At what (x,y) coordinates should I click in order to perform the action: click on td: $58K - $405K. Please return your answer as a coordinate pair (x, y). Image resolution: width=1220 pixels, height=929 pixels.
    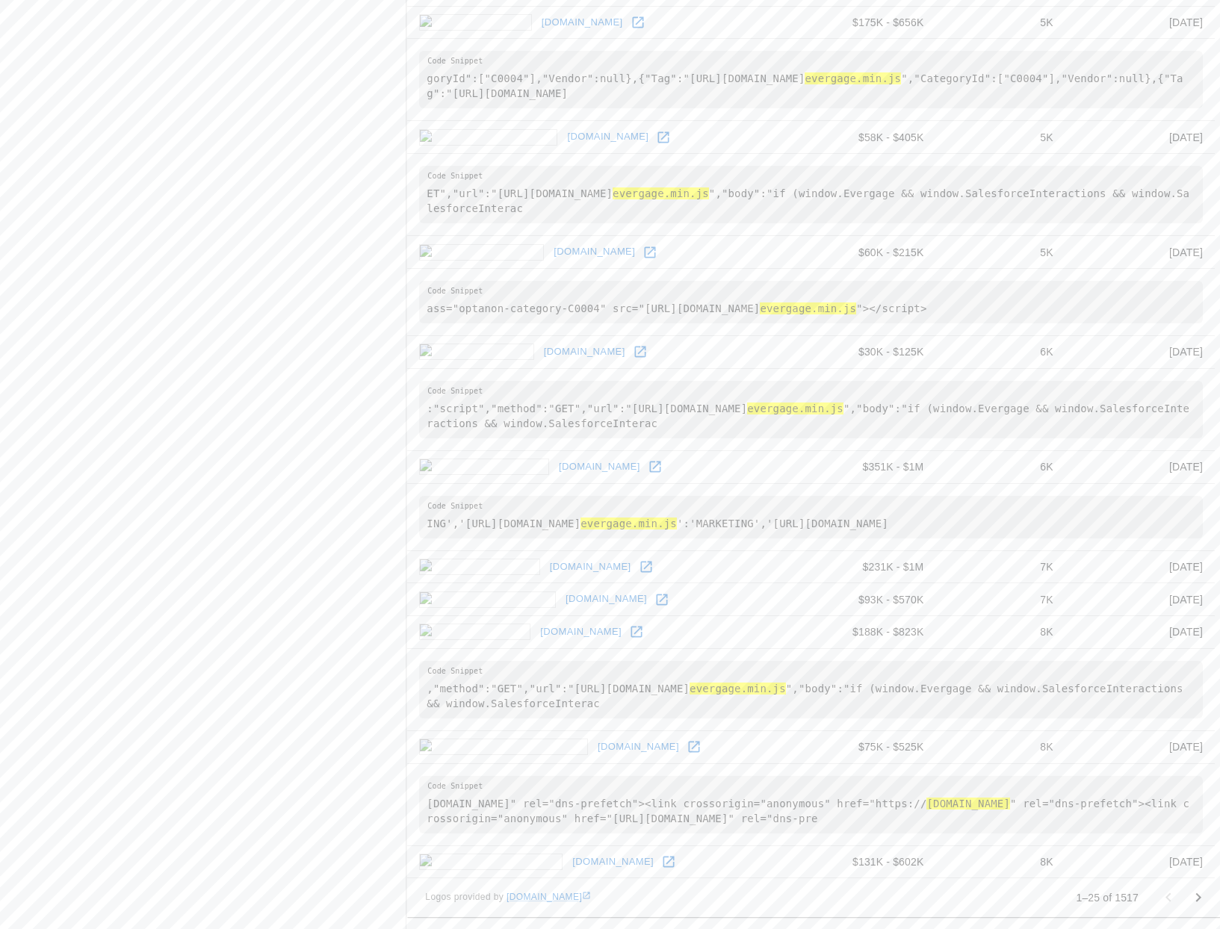
    Looking at the image, I should click on (867, 137).